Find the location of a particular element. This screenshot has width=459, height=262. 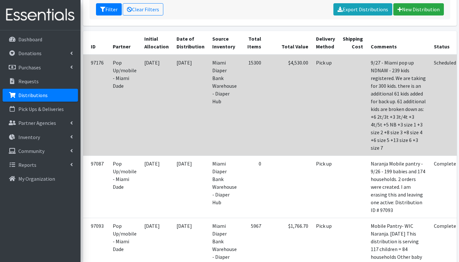

p: Distributions is located at coordinates (33, 95).